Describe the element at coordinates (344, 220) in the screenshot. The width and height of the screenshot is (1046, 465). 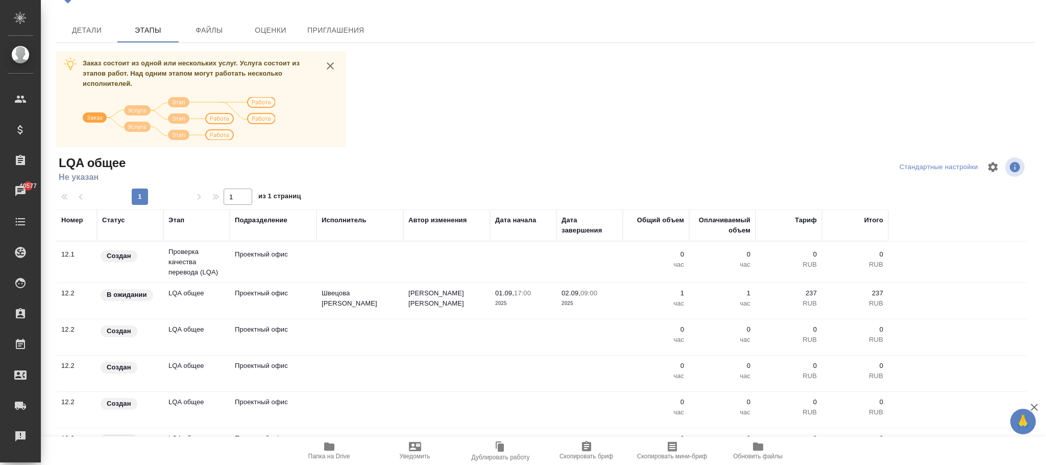
I see `div: Исполнитель` at that location.